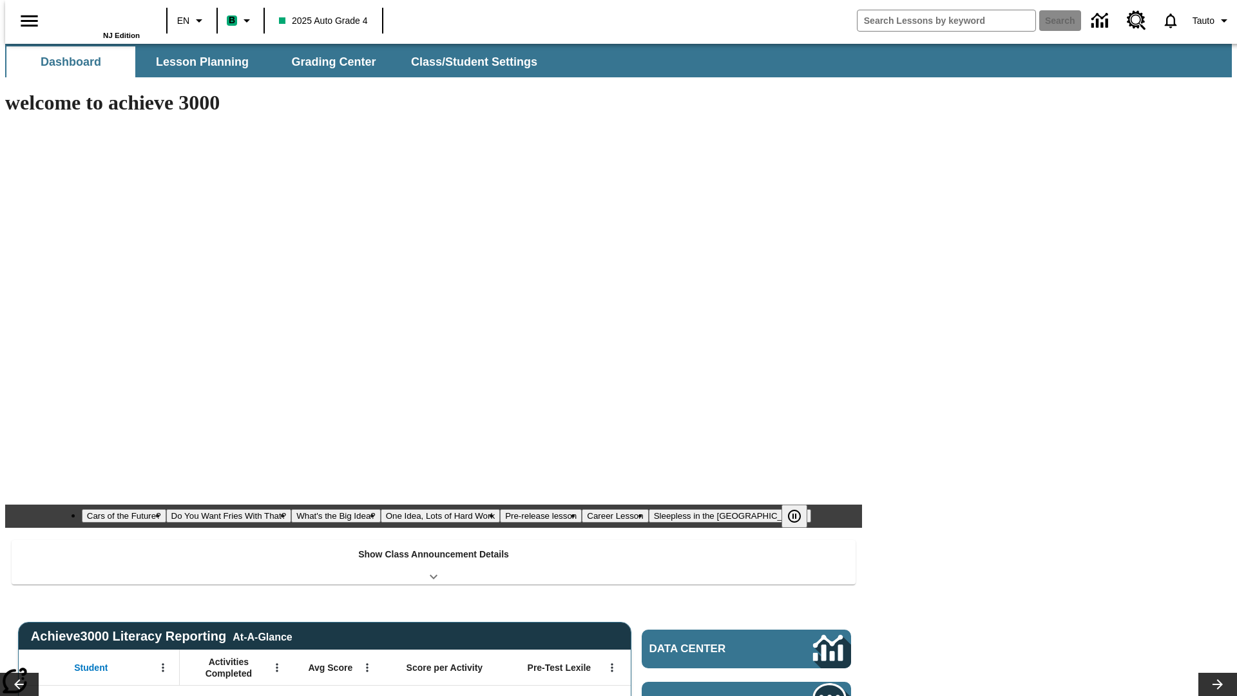  Describe the element at coordinates (946, 21) in the screenshot. I see `input: search field` at that location.